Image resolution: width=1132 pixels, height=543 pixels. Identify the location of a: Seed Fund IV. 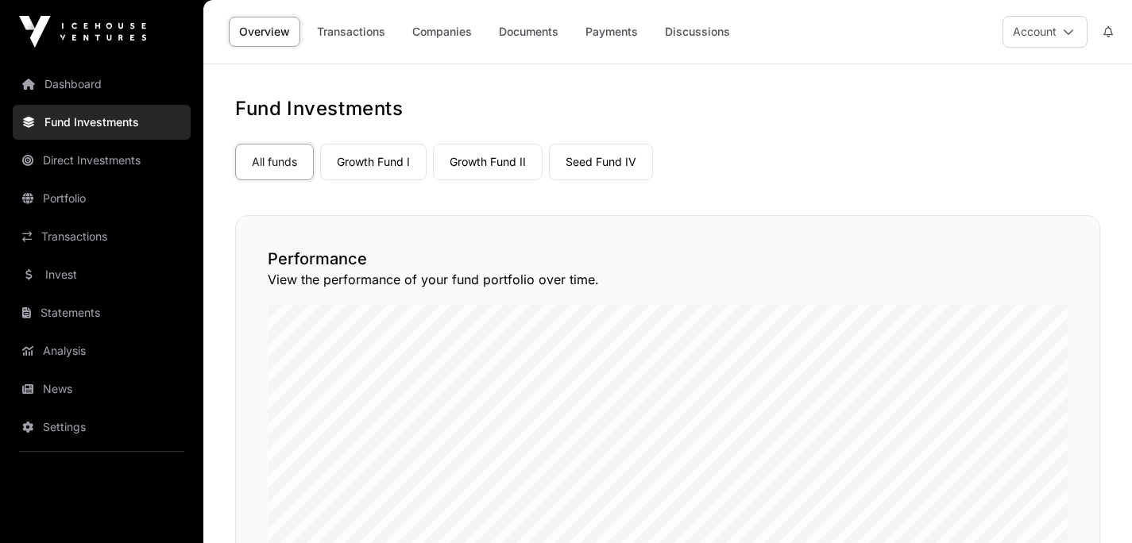
(600, 162).